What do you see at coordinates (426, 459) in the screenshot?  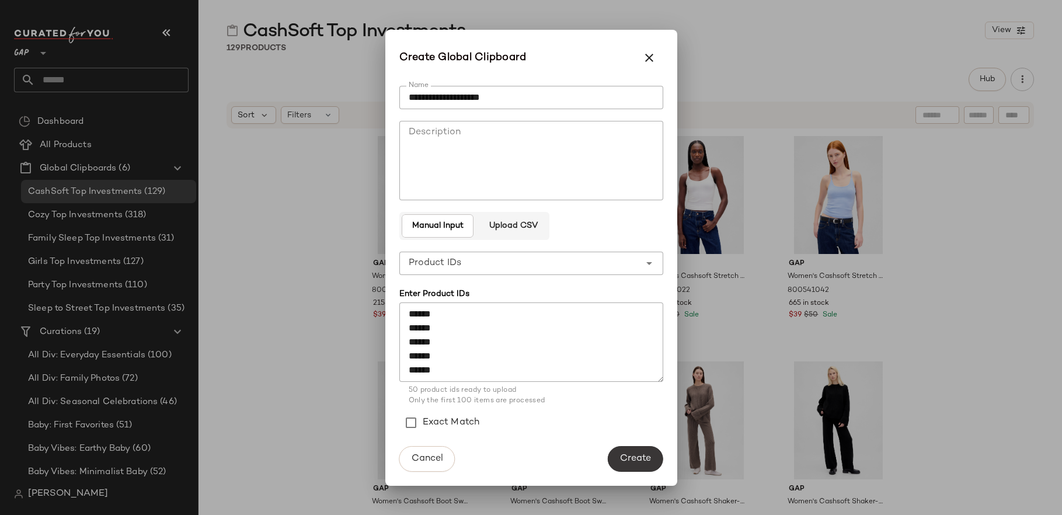 I see `button: Cancel` at bounding box center [426, 459].